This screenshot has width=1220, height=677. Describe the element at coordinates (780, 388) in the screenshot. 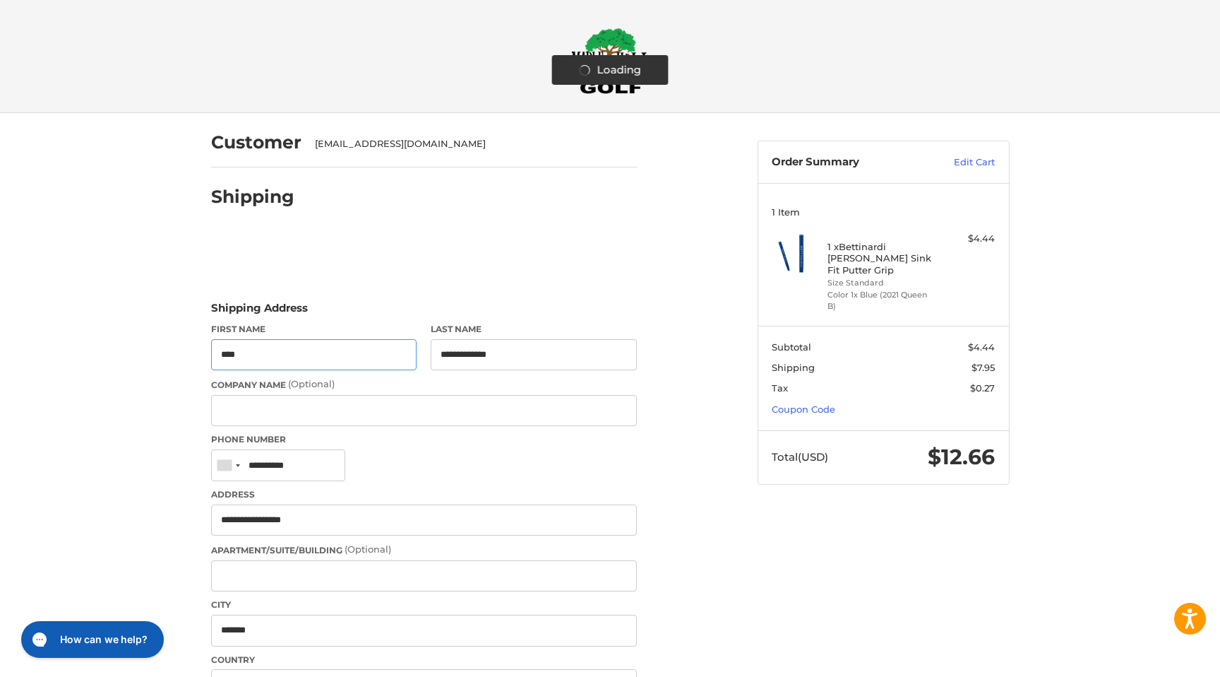

I see `span: Tax` at that location.